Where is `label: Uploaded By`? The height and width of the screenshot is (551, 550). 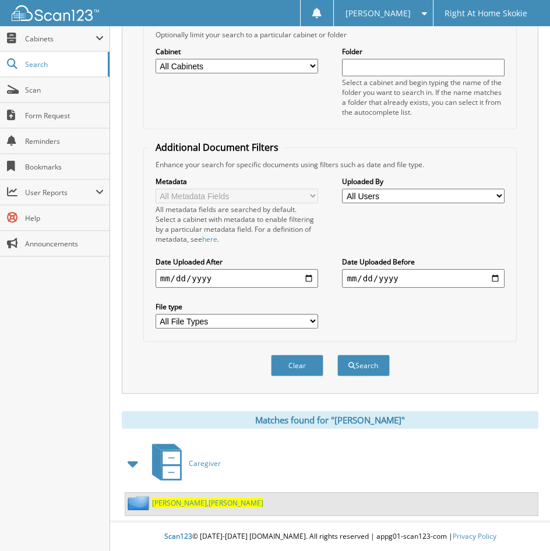 label: Uploaded By is located at coordinates (423, 181).